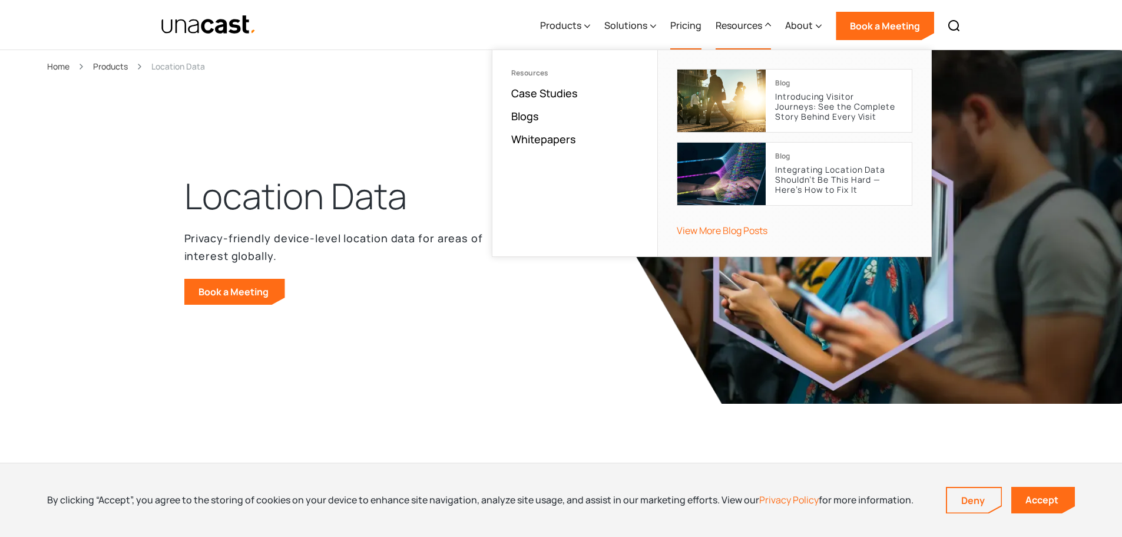 The height and width of the screenshot is (537, 1122). I want to click on img: Unacast text logo, so click(208, 25).